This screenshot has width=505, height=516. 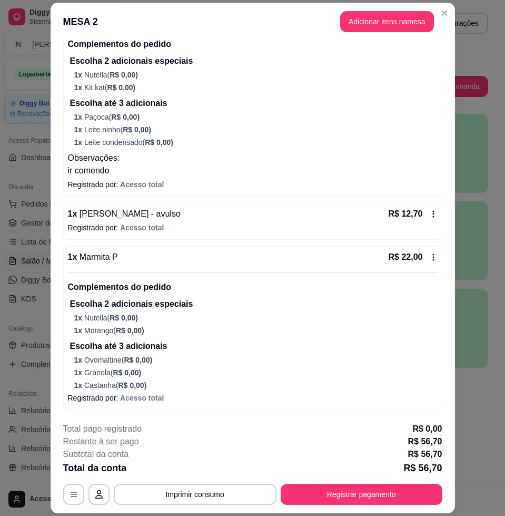 What do you see at coordinates (256, 373) in the screenshot?
I see `p: Granola (` at bounding box center [256, 373].